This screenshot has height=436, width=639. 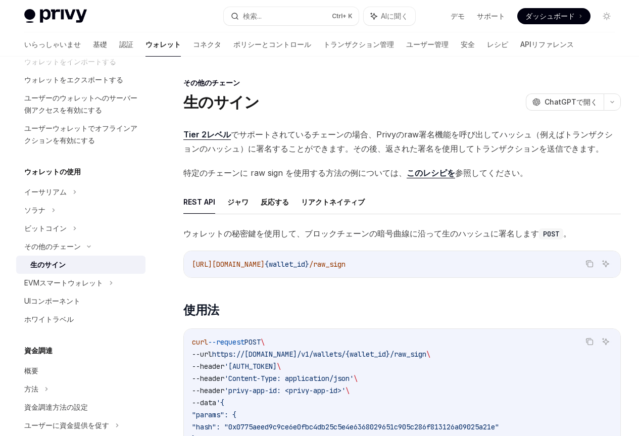 I want to click on font: イーサリアム, so click(x=45, y=191).